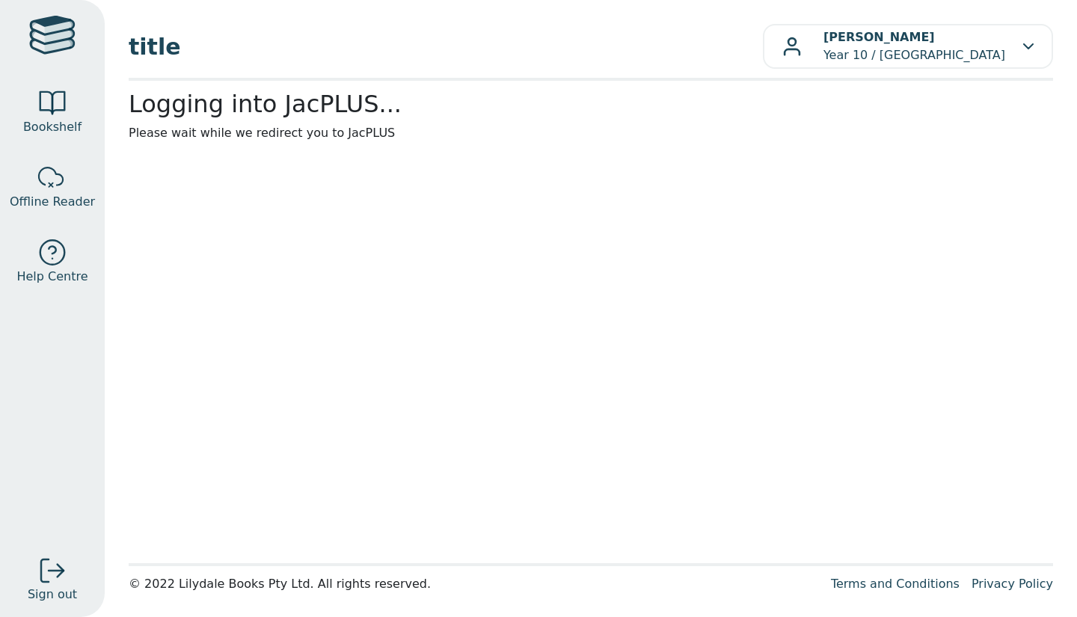 The width and height of the screenshot is (1077, 617). Describe the element at coordinates (895, 583) in the screenshot. I see `a: Terms and Conditions` at that location.